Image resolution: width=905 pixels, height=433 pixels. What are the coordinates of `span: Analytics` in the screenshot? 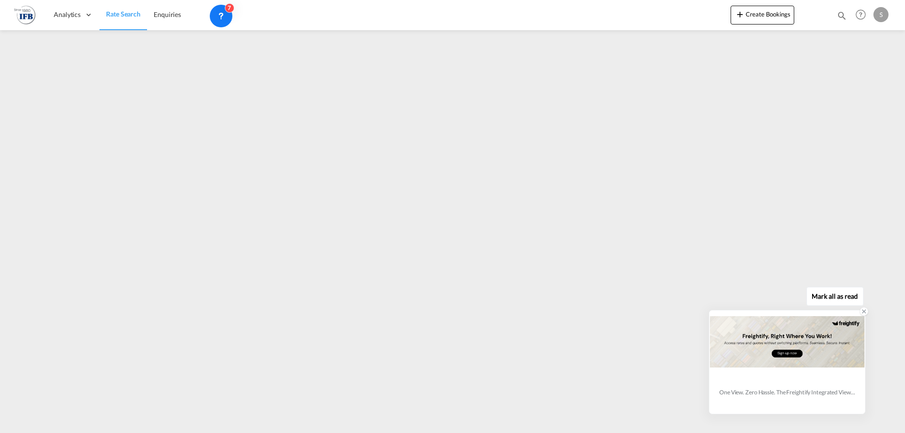 It's located at (67, 15).